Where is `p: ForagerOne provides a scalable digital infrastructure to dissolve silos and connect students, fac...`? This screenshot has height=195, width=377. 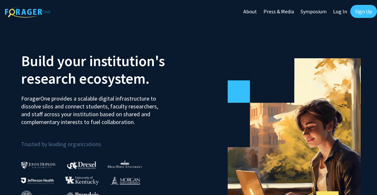
p: ForagerOne provides a scalable digital infrastructure to dissolve silos and connect students, fac... is located at coordinates (93, 108).